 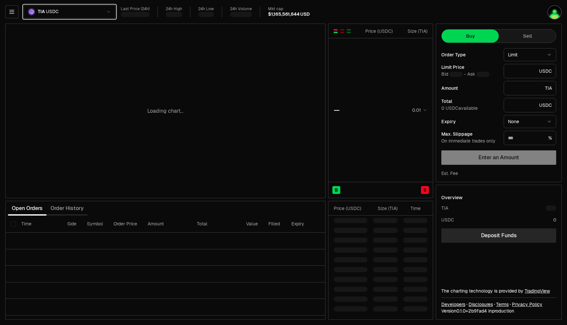 I want to click on th: Amount, so click(x=167, y=224).